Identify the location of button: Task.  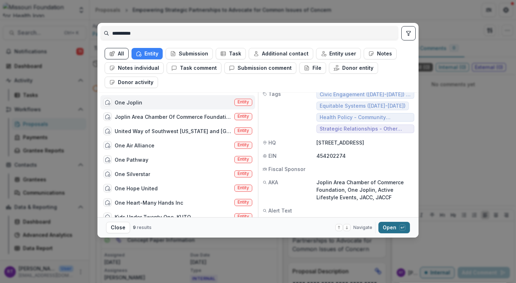
(231, 54).